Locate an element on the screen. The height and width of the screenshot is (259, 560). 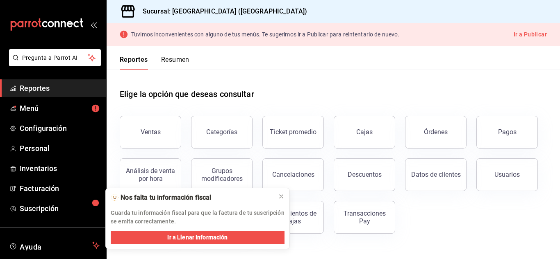
button: Pagos is located at coordinates (507, 132).